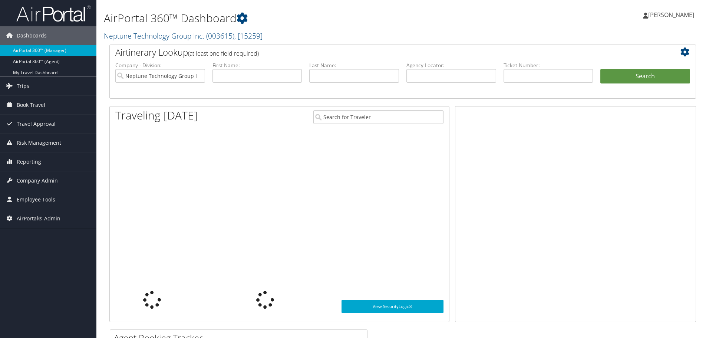  I want to click on a: View SecurityLogic®, so click(392, 306).